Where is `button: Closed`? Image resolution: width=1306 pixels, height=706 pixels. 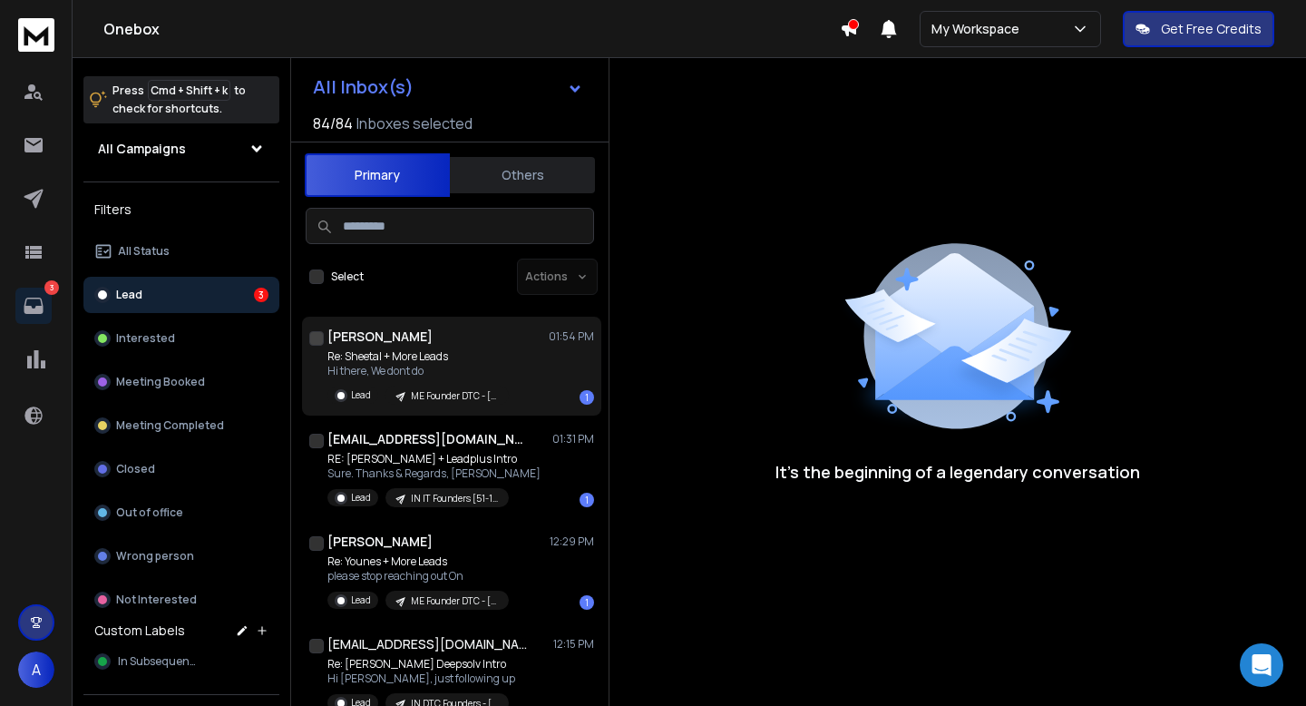 button: Closed is located at coordinates (181, 469).